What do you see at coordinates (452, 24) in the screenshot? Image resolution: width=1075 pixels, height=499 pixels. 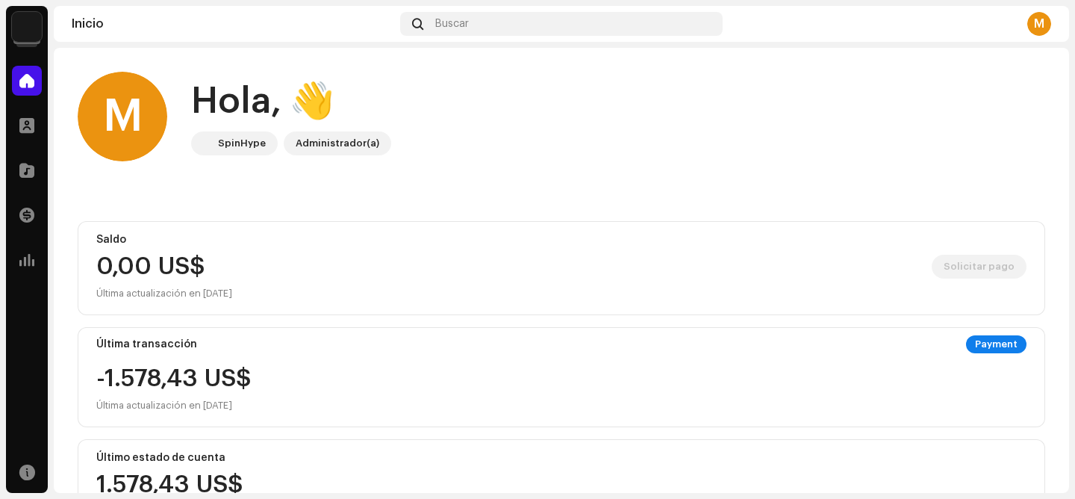 I see `span: Buscar` at bounding box center [452, 24].